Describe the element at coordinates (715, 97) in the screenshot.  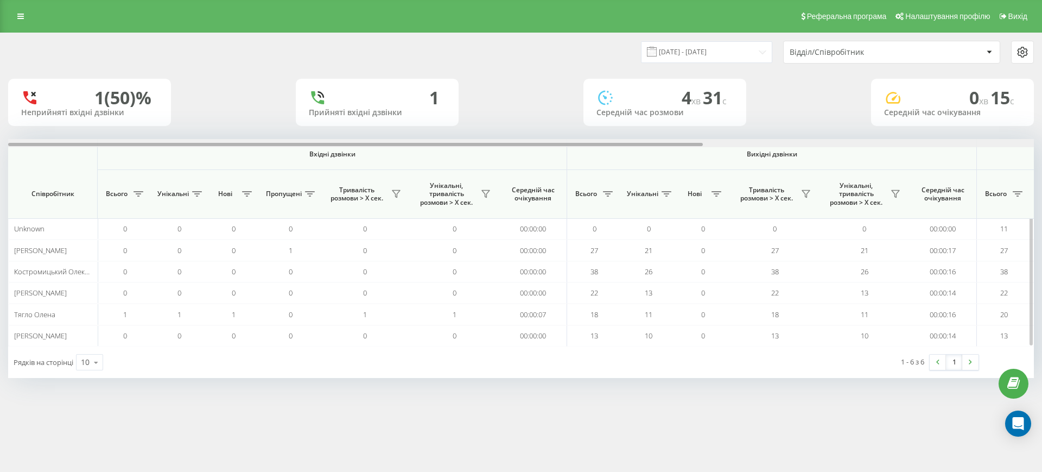
I see `span: 31` at that location.